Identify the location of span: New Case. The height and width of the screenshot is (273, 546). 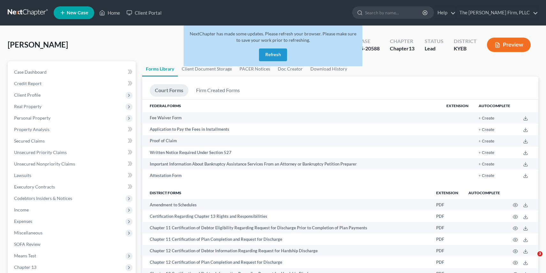
(77, 13).